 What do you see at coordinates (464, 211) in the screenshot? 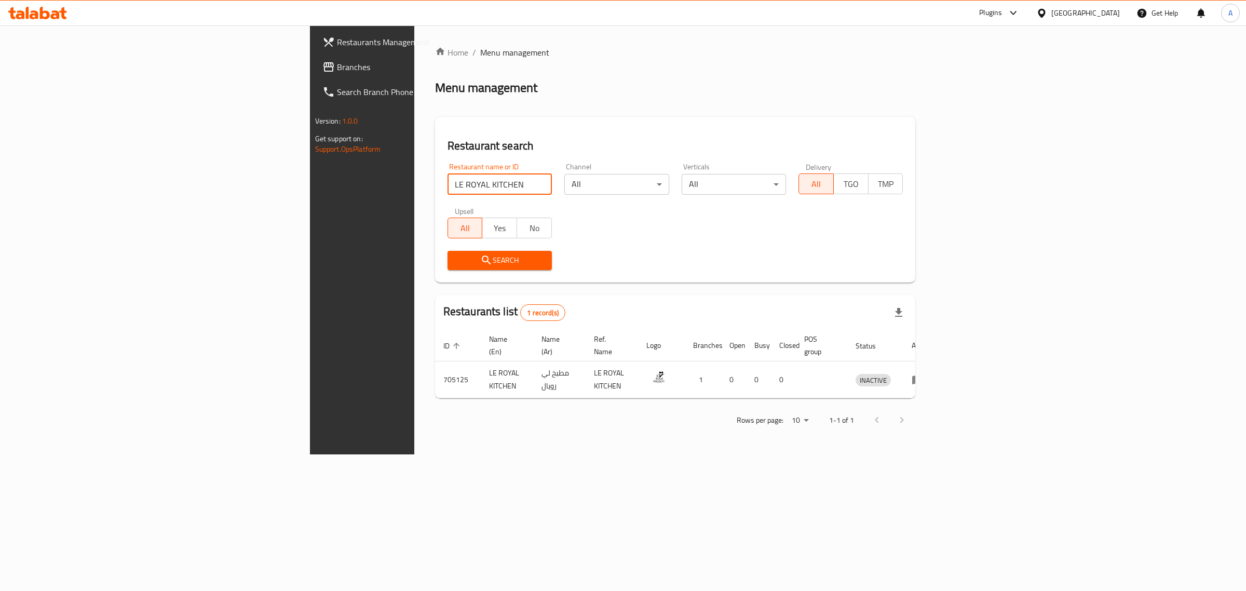
I see `label: Upsell` at bounding box center [464, 211].